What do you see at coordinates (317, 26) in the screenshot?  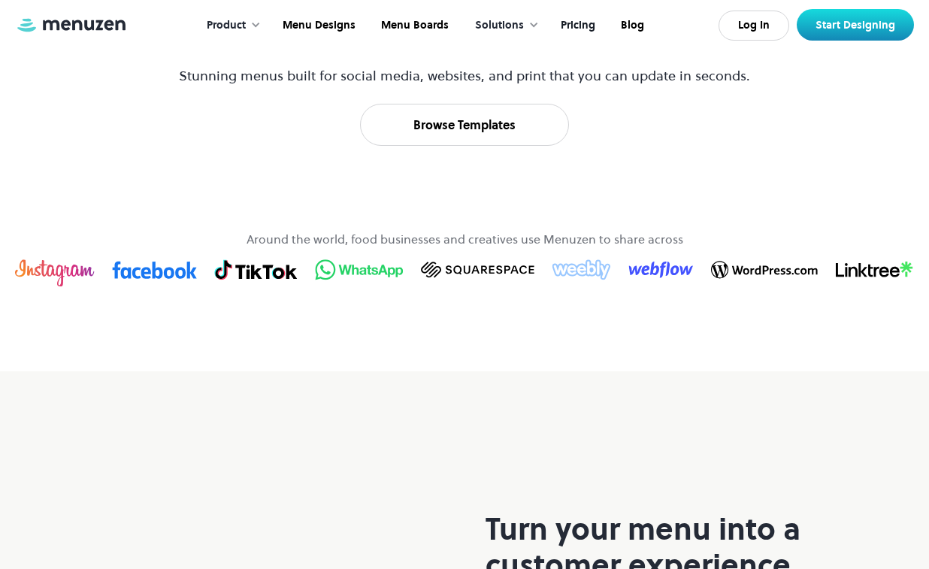 I see `a: Menu Designs` at bounding box center [317, 26].